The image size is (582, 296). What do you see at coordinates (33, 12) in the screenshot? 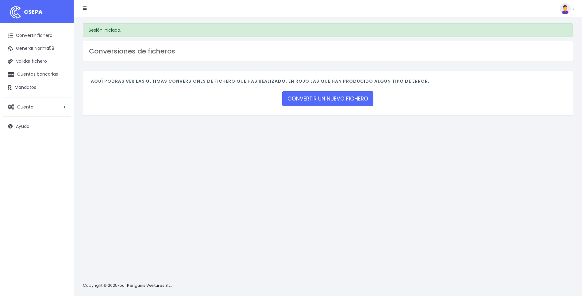
I see `span: CSEPA` at bounding box center [33, 12].